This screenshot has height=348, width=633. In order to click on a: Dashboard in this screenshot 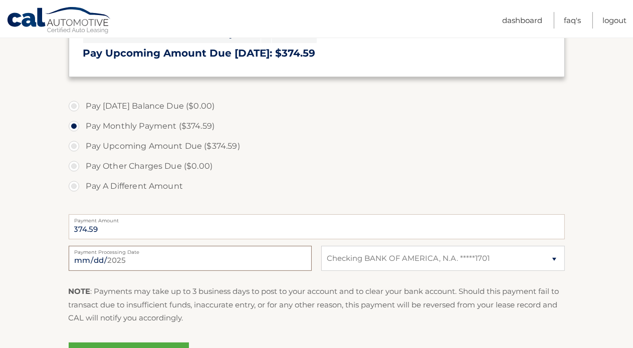, I will do `click(522, 20)`.